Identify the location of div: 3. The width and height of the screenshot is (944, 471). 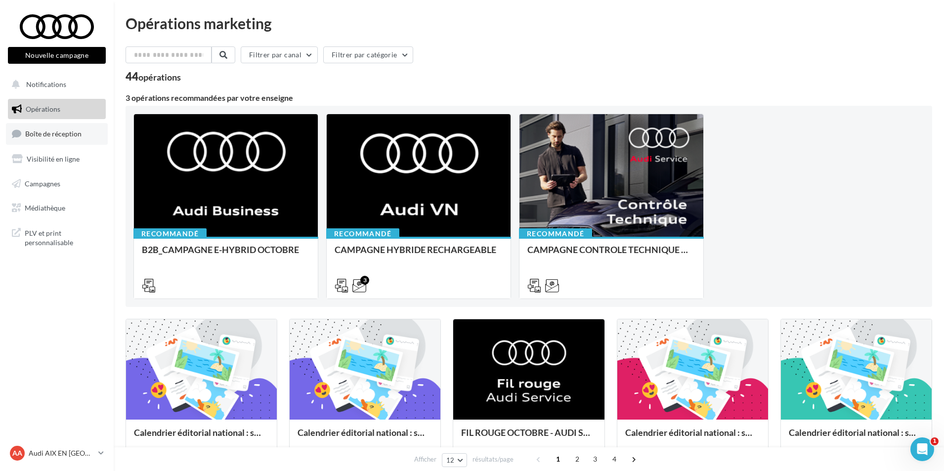
(365, 280).